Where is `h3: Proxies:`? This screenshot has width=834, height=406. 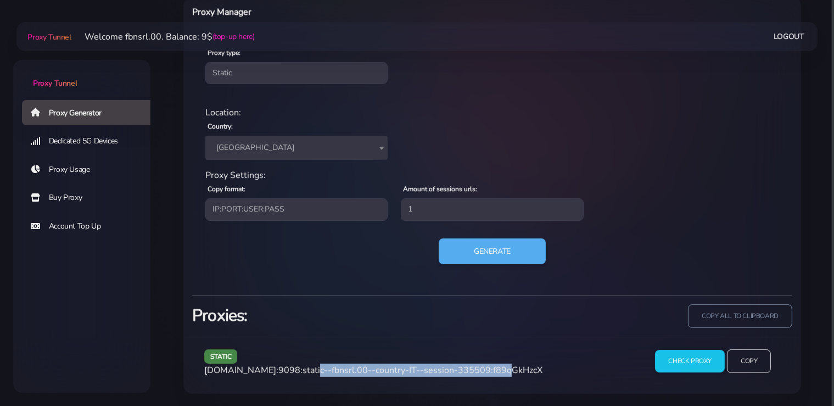
h3: Proxies: is located at coordinates (339, 315).